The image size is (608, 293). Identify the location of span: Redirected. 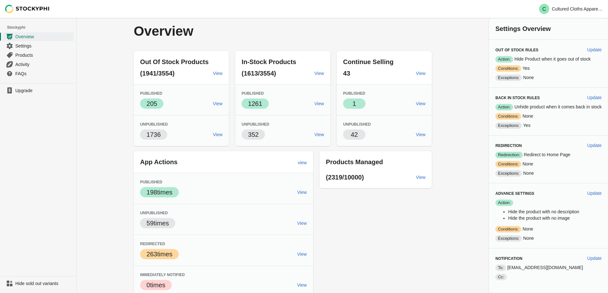
(153, 244).